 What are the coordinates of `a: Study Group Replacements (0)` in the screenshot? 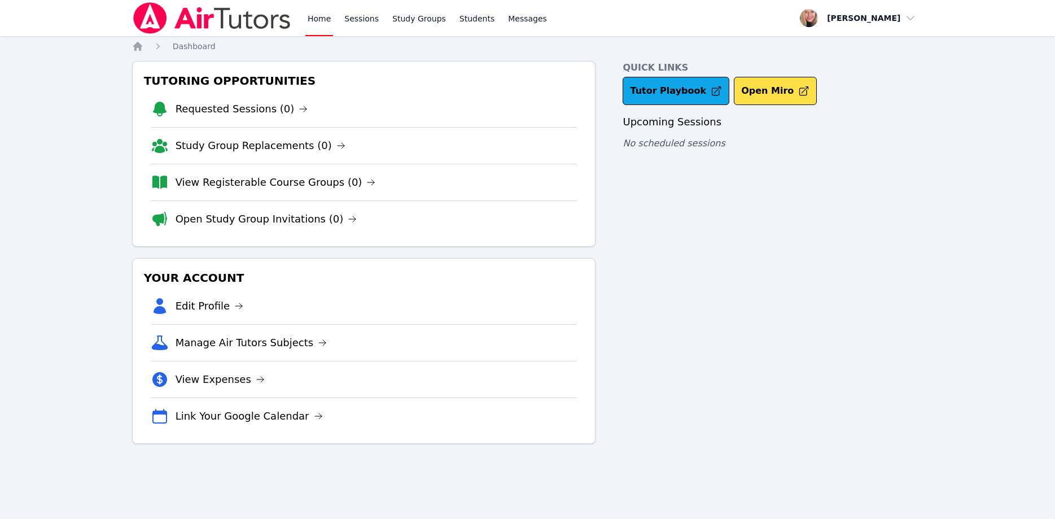 It's located at (260, 146).